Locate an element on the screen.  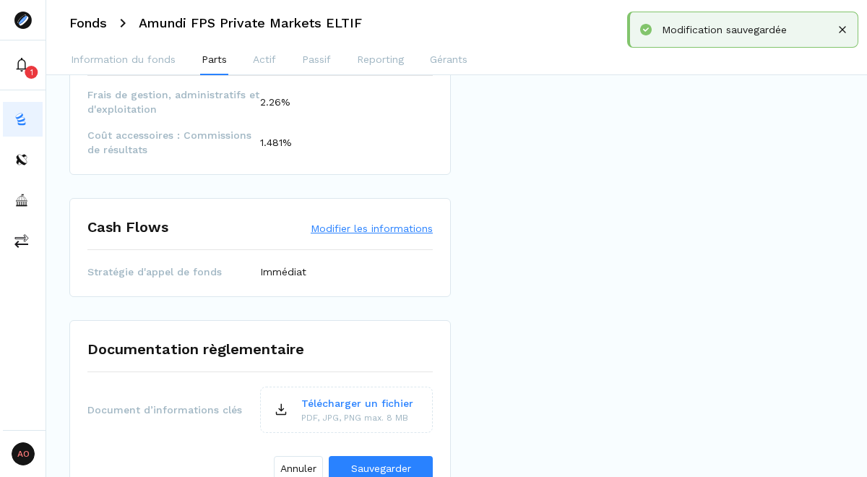
h1: Cash Flows is located at coordinates (128, 227).